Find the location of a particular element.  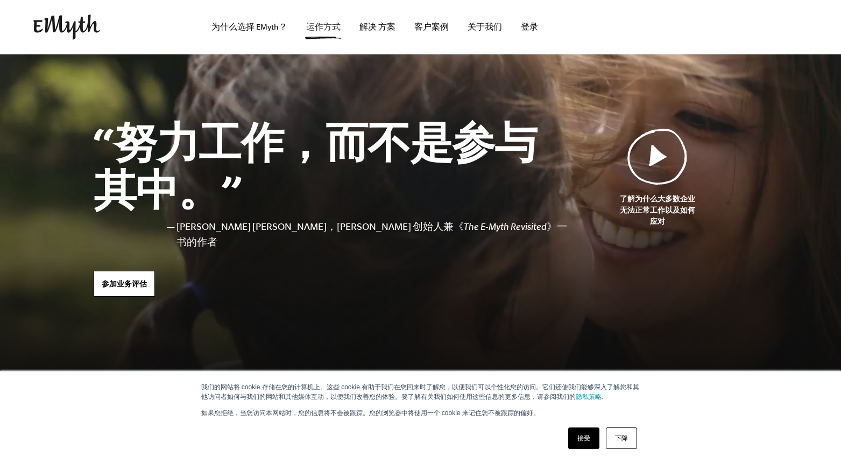

a: 隐私策略 is located at coordinates (589, 397).